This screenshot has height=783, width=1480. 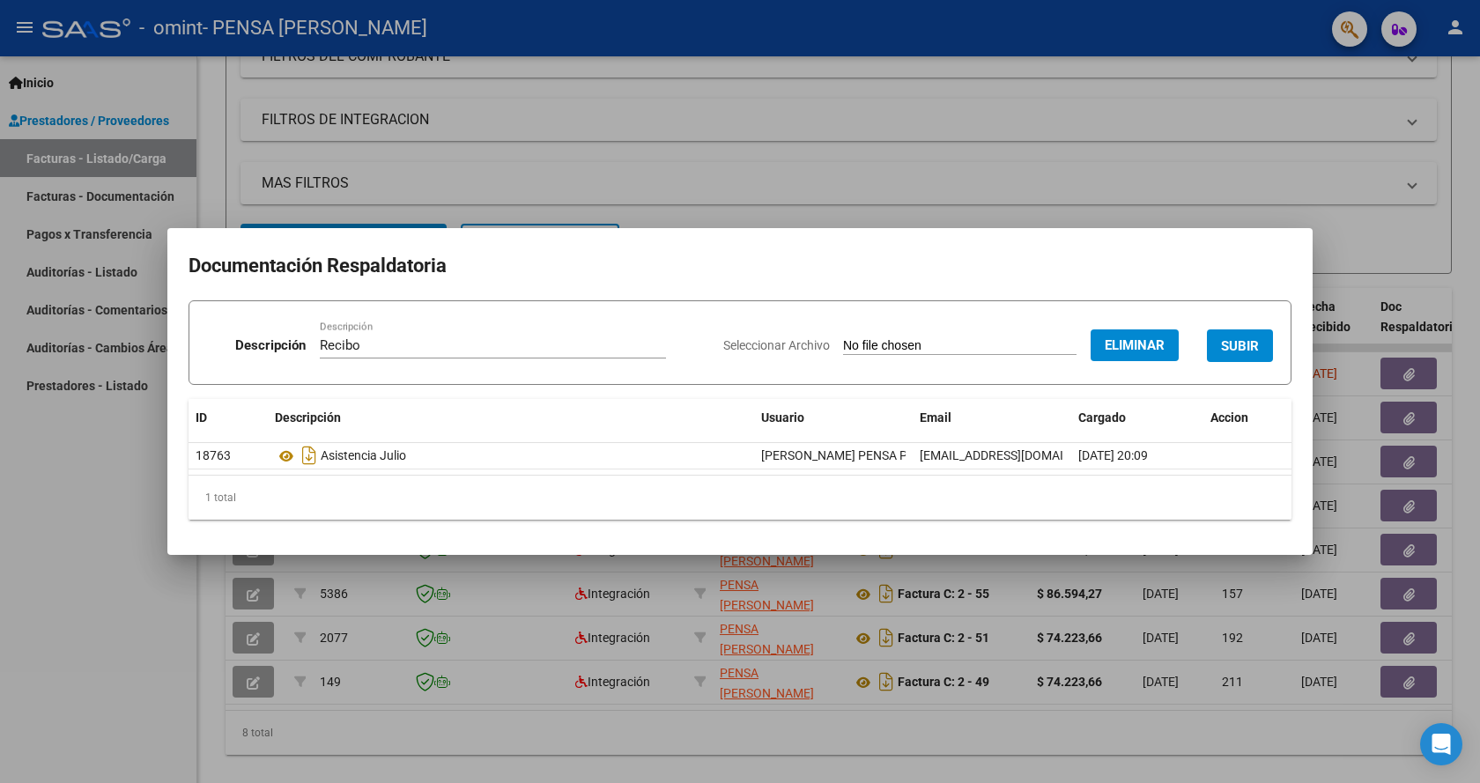 What do you see at coordinates (1102, 418) in the screenshot?
I see `span: Cargado` at bounding box center [1102, 418].